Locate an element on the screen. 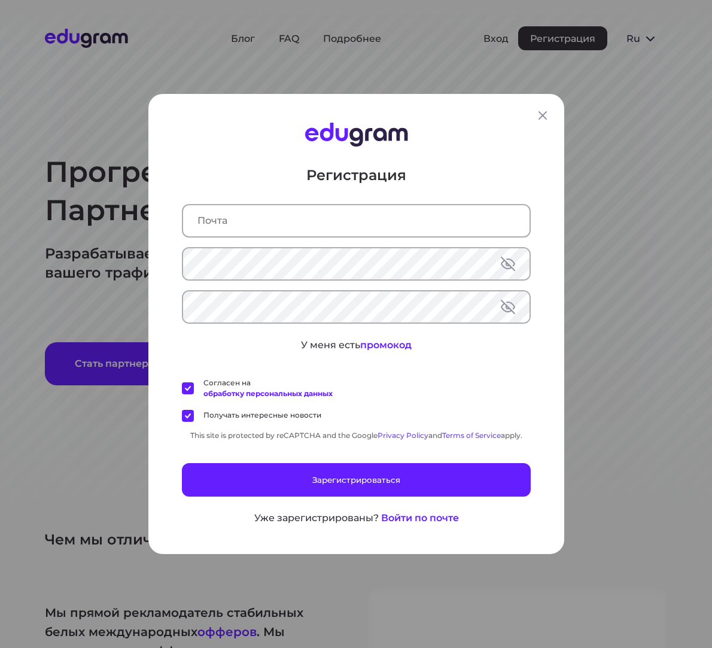  label: Получать интересные новости is located at coordinates (251, 416).